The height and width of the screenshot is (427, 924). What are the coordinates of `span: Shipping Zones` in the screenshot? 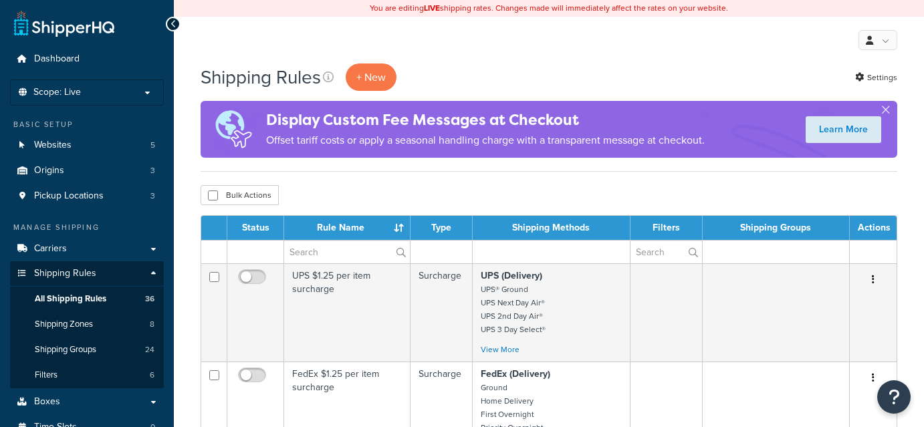 It's located at (64, 324).